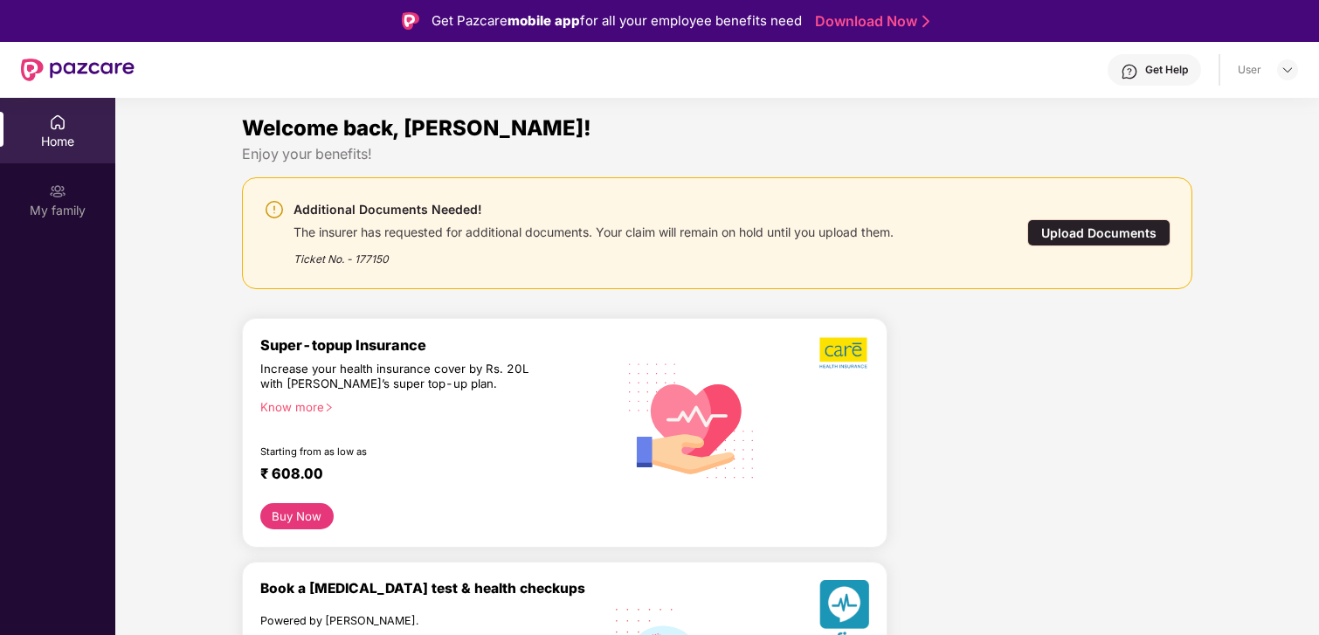 Image resolution: width=1319 pixels, height=635 pixels. What do you see at coordinates (593, 230) in the screenshot?
I see `div: The insurer has requested for additional documents. Your claim will remain on hold until you uplo...` at bounding box center [593, 230].